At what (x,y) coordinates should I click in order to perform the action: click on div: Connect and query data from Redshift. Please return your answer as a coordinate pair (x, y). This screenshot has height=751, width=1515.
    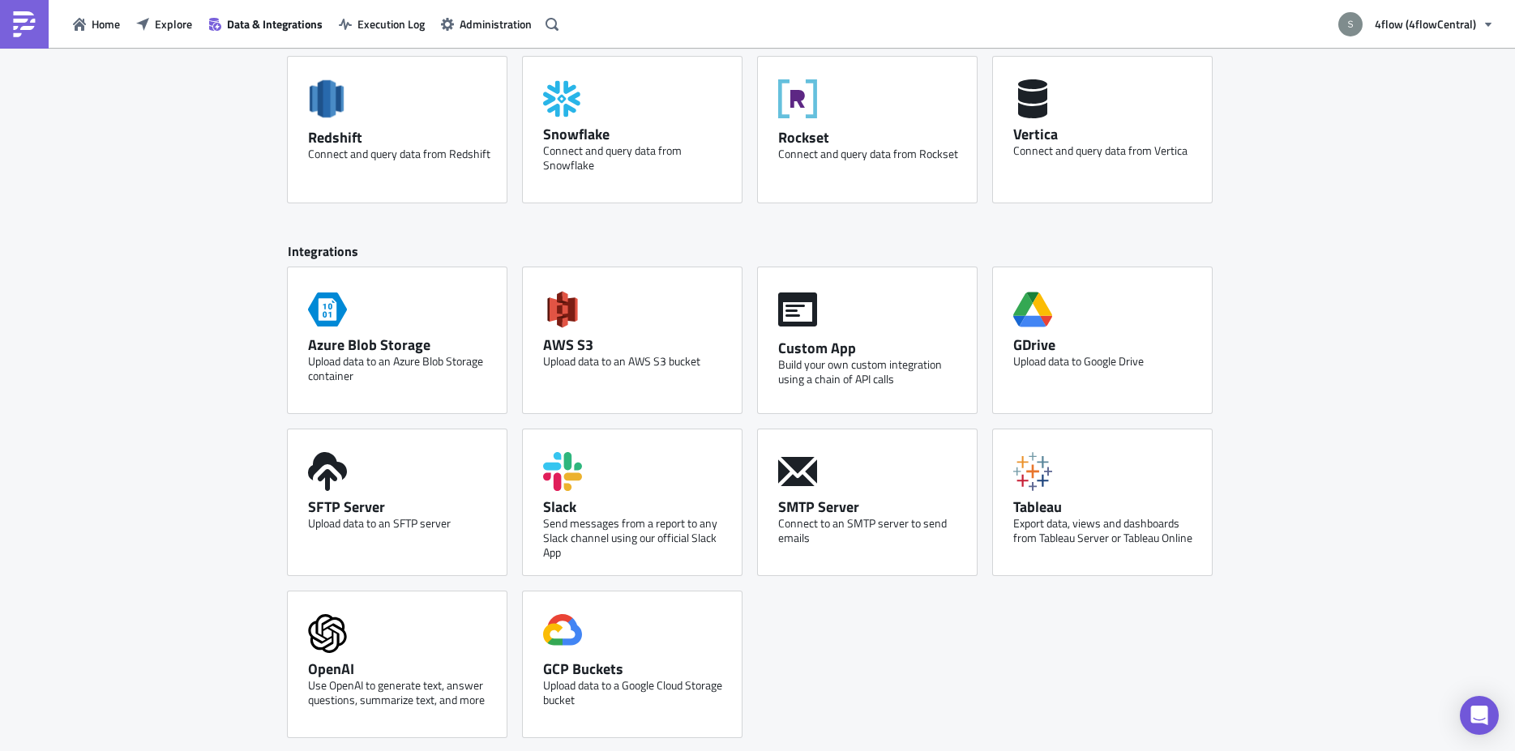
    Looking at the image, I should click on (401, 154).